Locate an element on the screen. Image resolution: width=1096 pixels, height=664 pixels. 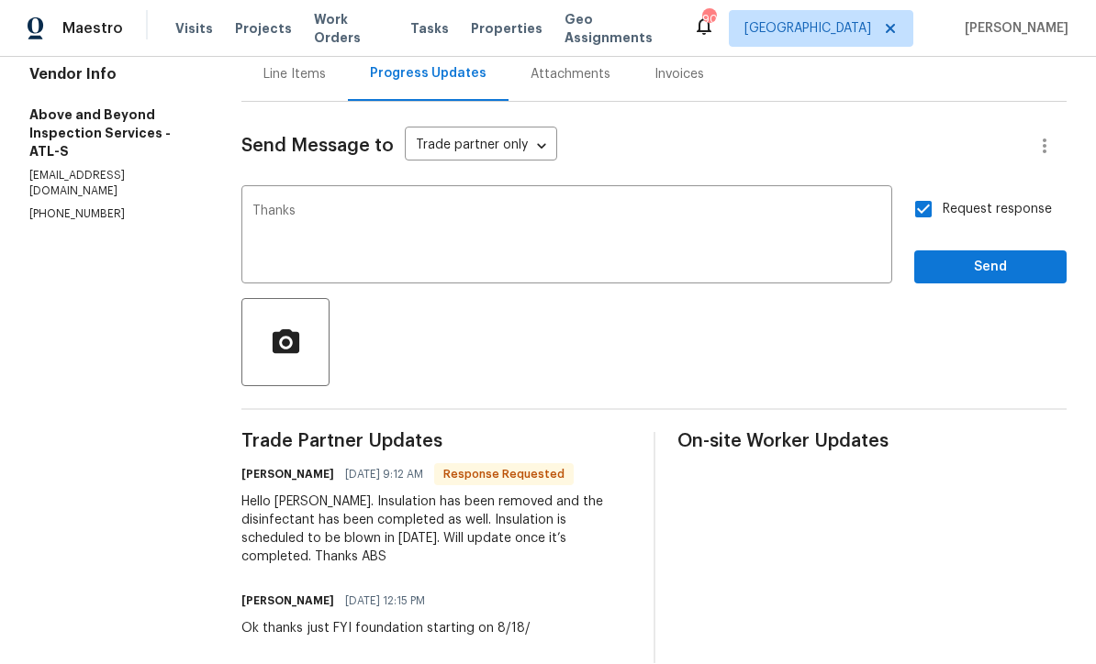
span: Visits is located at coordinates (194, 29).